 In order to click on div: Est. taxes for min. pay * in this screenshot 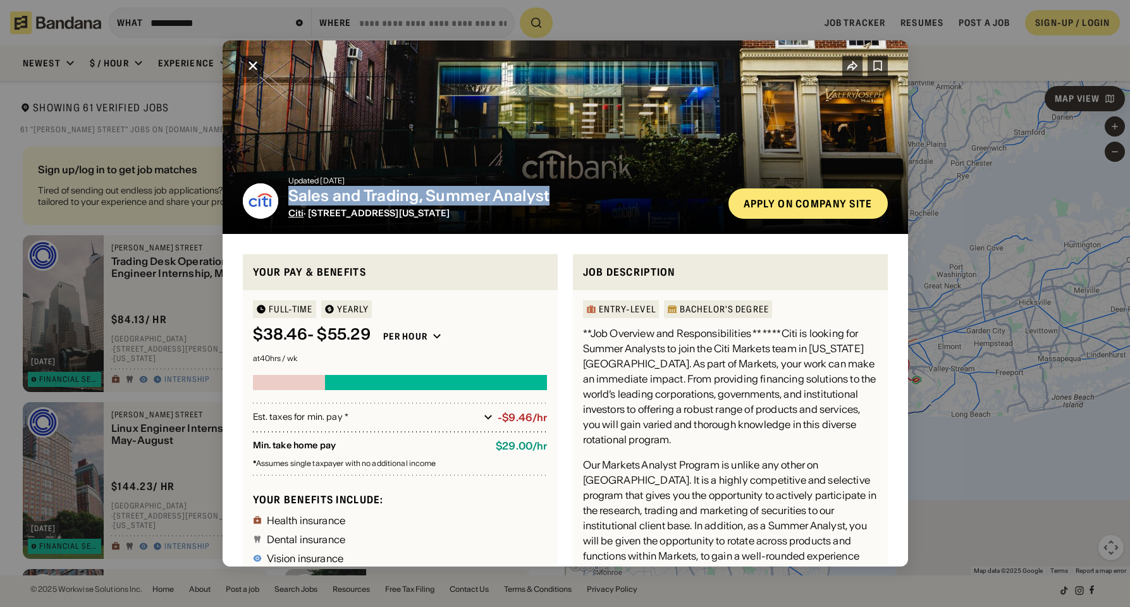, I will do `click(366, 417)`.